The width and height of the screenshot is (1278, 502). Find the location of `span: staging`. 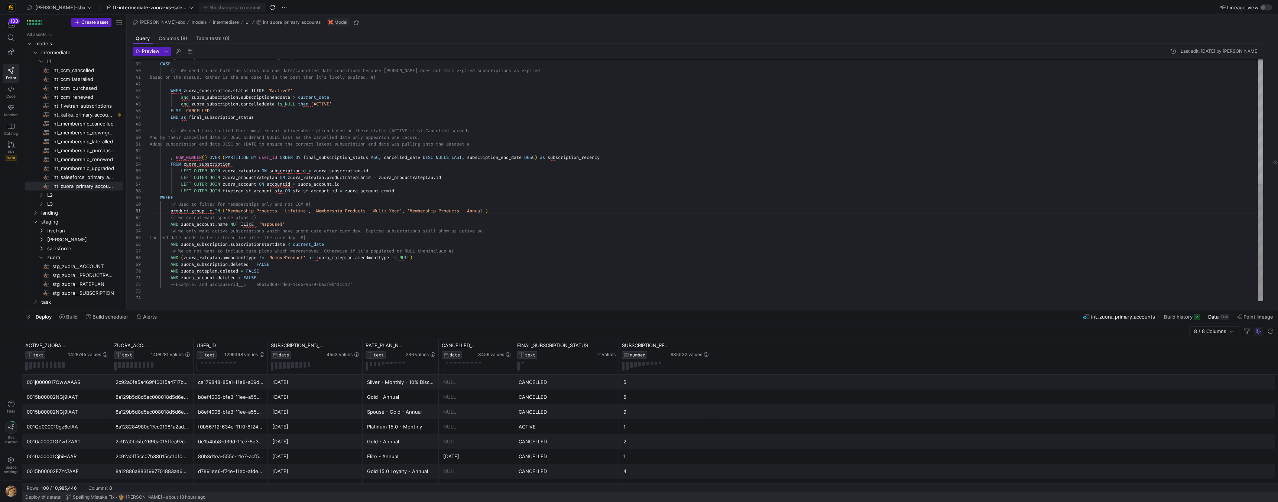

span: staging is located at coordinates (82, 222).